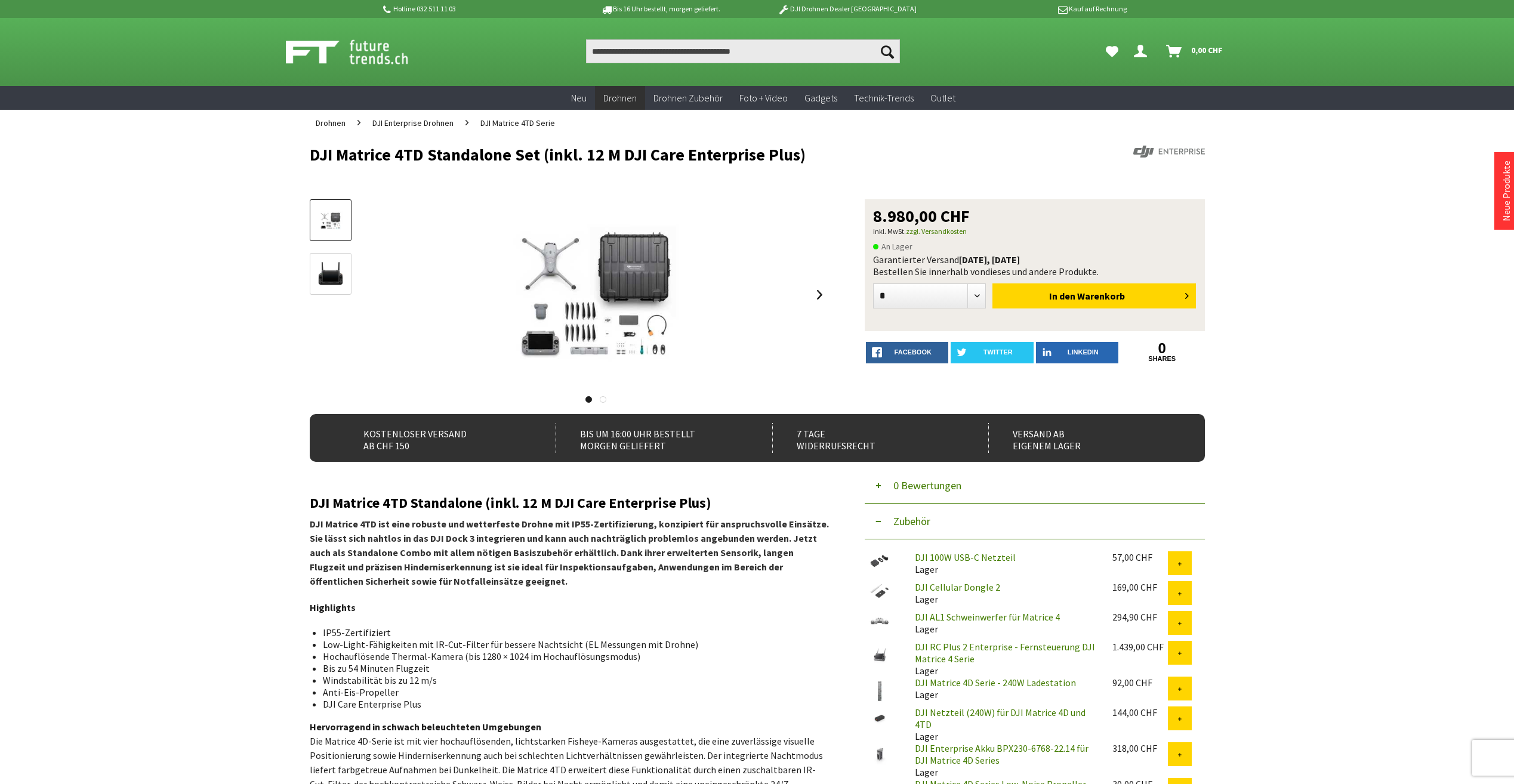 The image size is (1514, 784). What do you see at coordinates (434, 438) in the screenshot?
I see `div: Kostenloser Versand ab CHF 150` at bounding box center [434, 438].